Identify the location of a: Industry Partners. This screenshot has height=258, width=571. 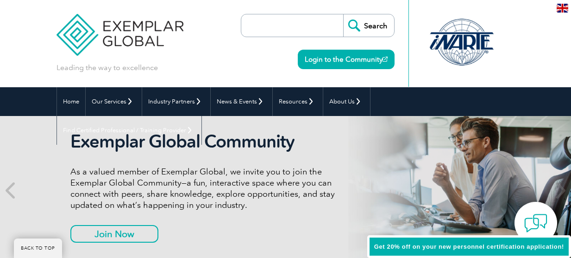
(176, 101).